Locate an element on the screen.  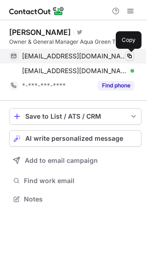
div: Owner & General Manager Aqua Green Trade. Co is located at coordinates (75, 42).